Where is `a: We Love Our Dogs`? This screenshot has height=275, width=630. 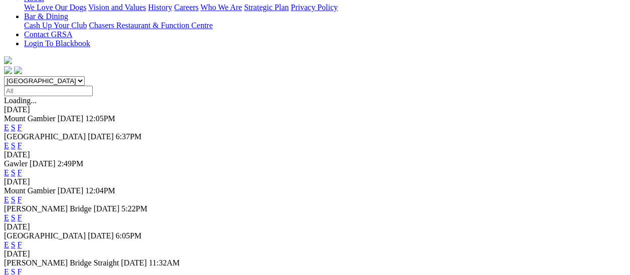
a: We Love Our Dogs is located at coordinates (55, 7).